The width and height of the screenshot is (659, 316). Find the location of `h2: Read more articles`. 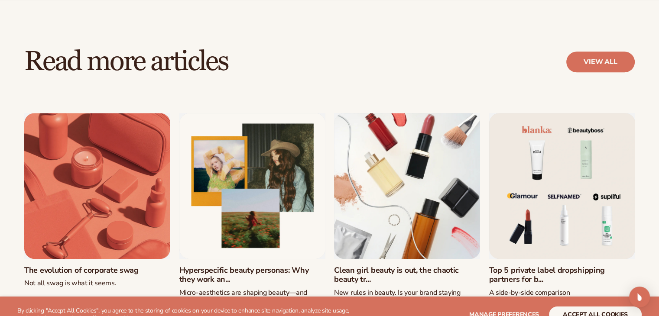

h2: Read more articles is located at coordinates (126, 62).